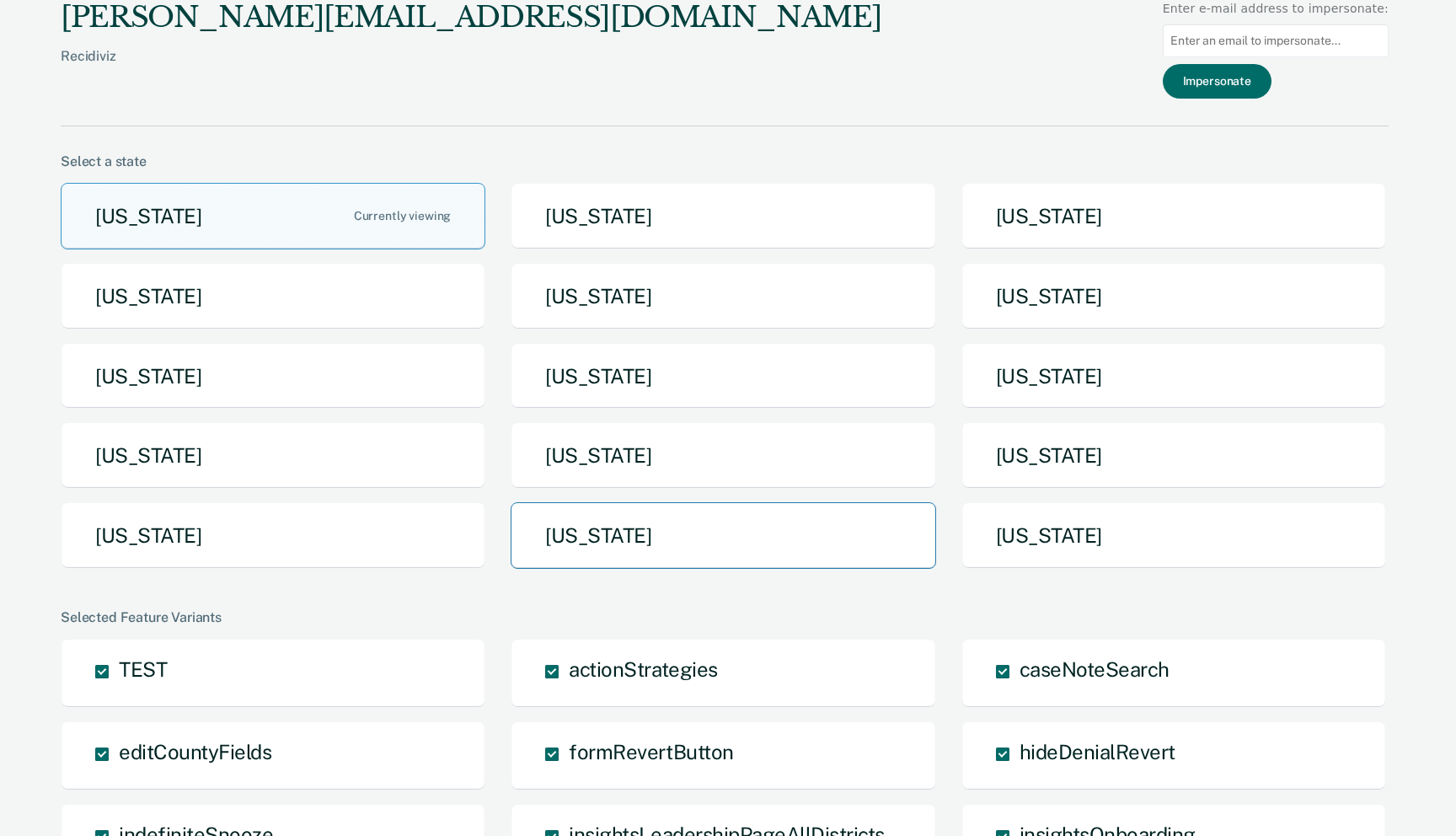 The height and width of the screenshot is (836, 1456). Describe the element at coordinates (643, 669) in the screenshot. I see `span: actionStrategies` at that location.